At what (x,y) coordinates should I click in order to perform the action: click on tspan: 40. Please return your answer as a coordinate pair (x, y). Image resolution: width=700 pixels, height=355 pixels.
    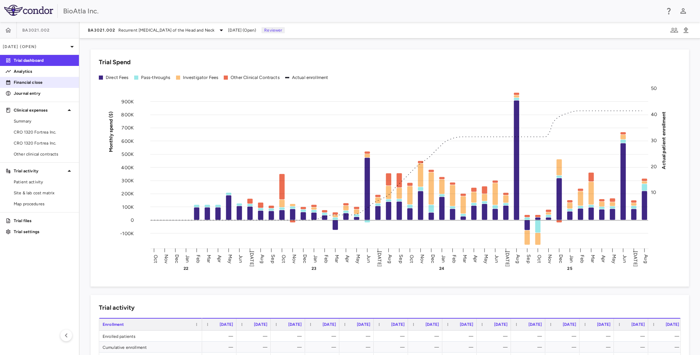
    Looking at the image, I should click on (654, 114).